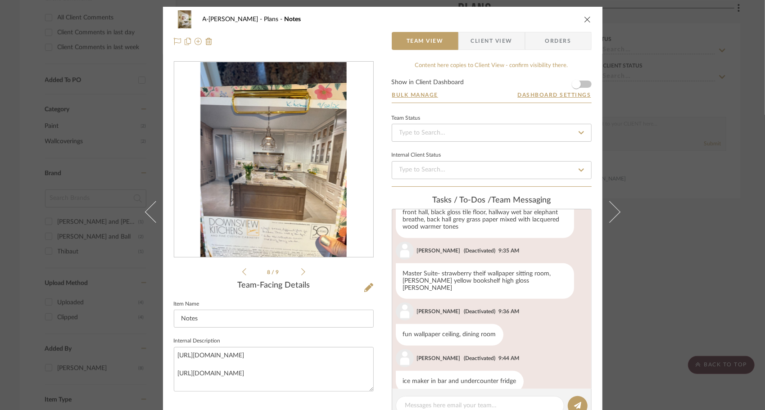  What do you see at coordinates (269, 272) in the screenshot?
I see `span: 8` at bounding box center [269, 272].